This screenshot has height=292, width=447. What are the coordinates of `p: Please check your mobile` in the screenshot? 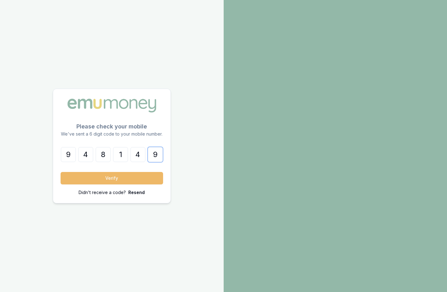 It's located at (112, 126).